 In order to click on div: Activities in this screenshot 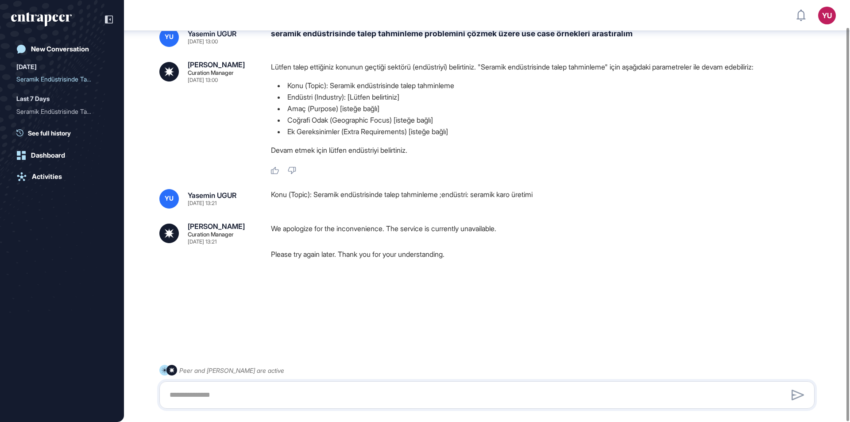, I will do `click(47, 177)`.